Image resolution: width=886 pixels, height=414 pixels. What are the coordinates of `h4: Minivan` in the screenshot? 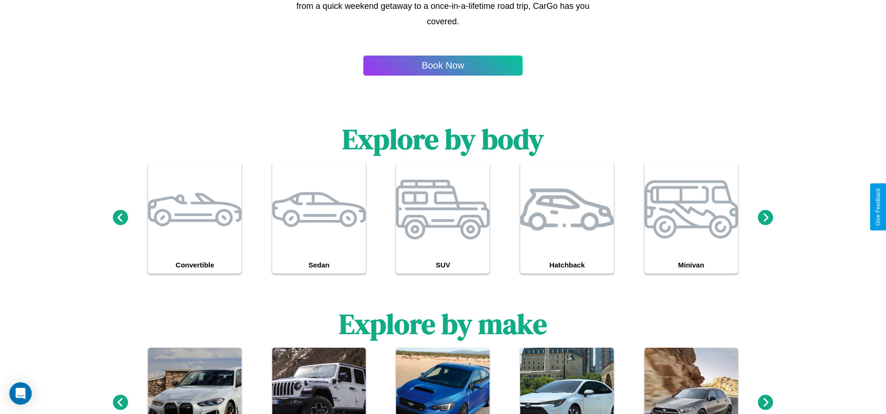 It's located at (691, 265).